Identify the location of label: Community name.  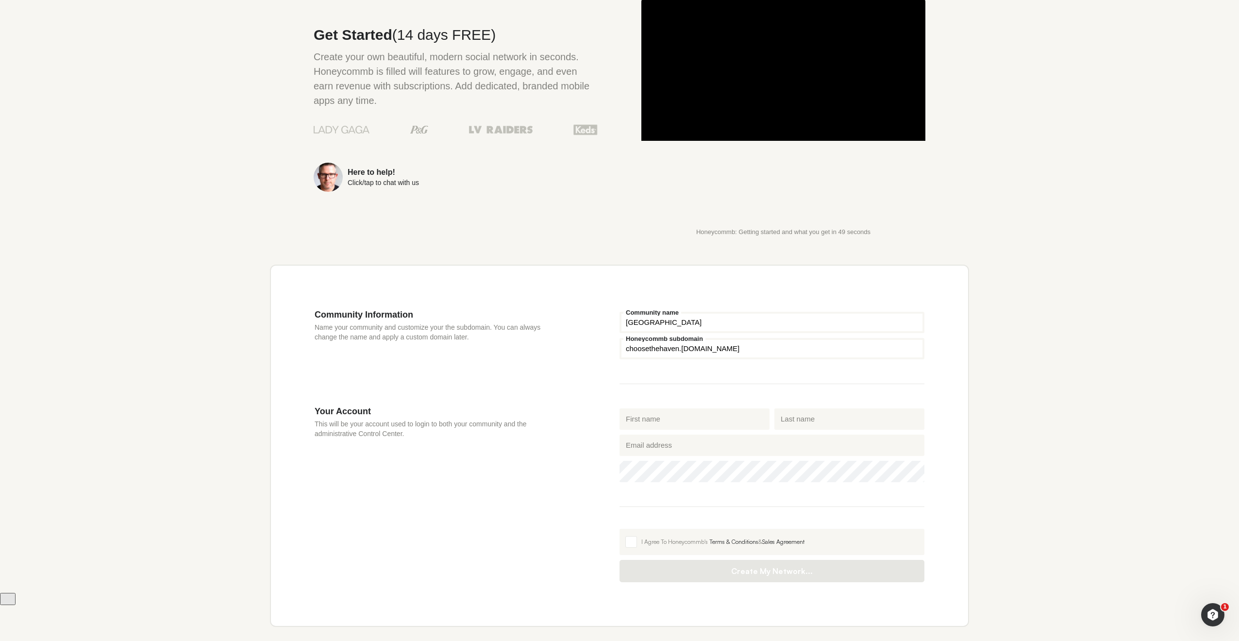
(652, 312).